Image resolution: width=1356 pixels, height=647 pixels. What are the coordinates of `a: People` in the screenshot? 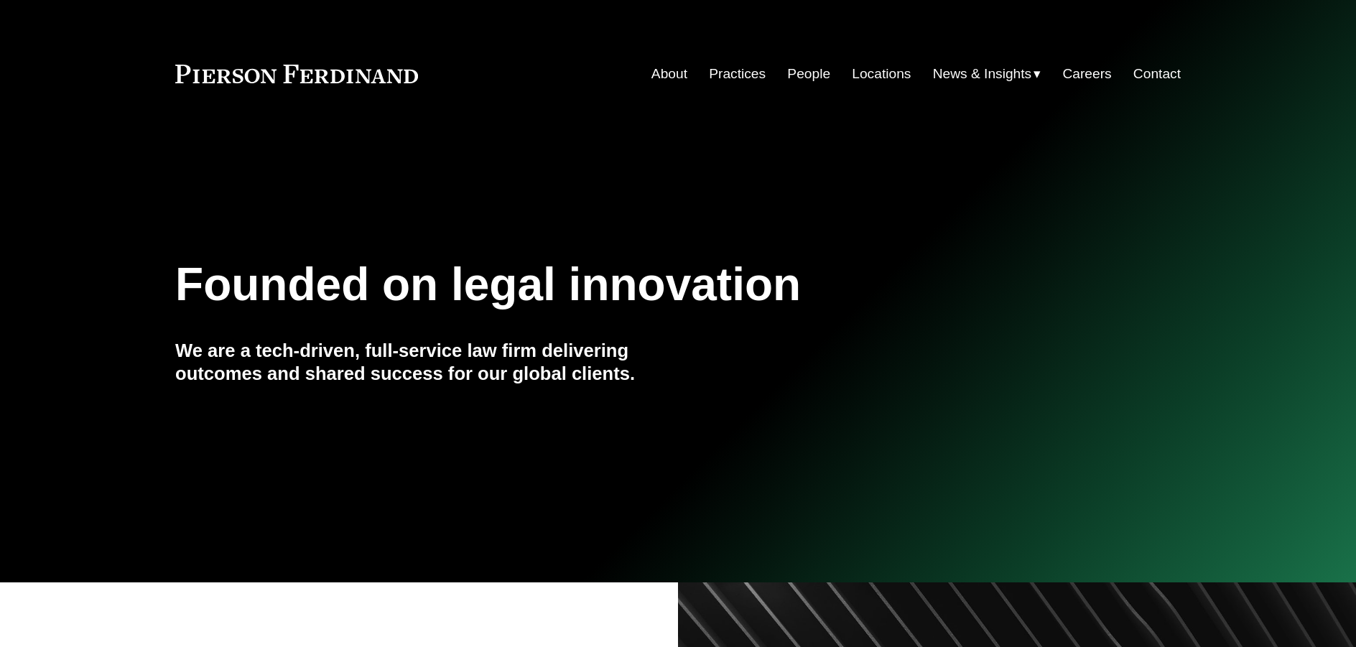 It's located at (808, 74).